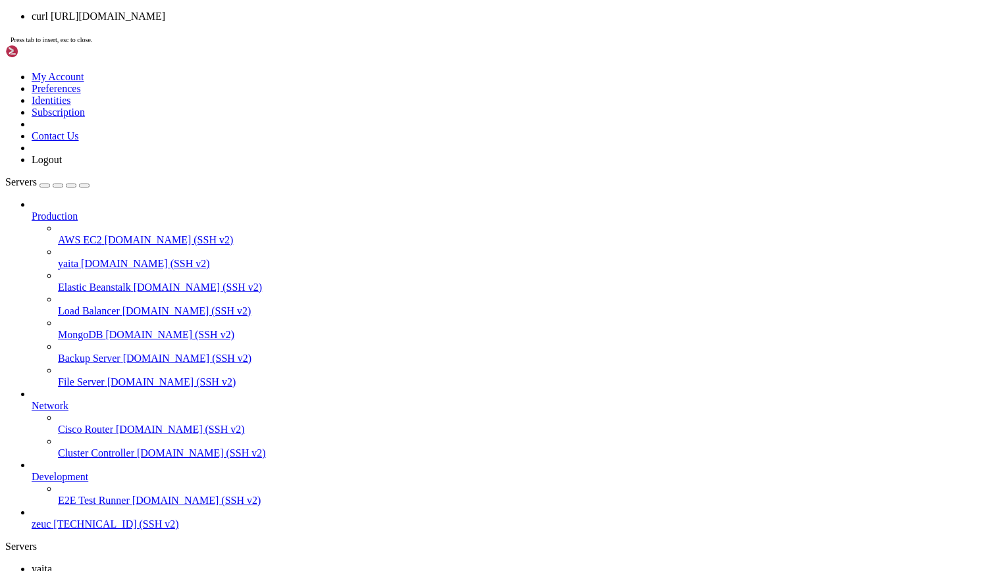  I want to click on x-row: Enable ESM Apps to receive additional future security updates., so click(411, 268).